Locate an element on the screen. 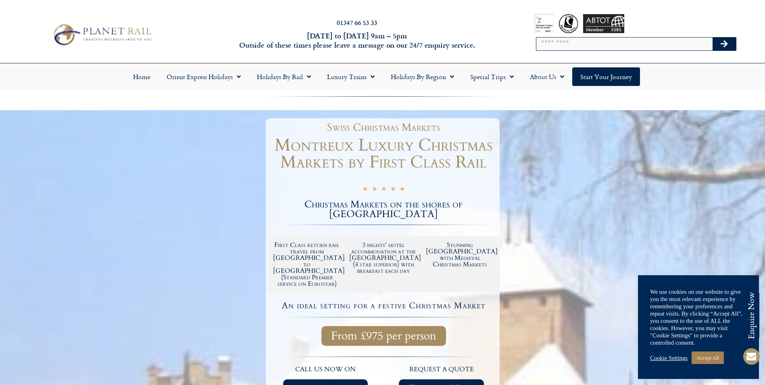 This screenshot has width=765, height=385. a: Orient Express Holidays is located at coordinates (204, 77).